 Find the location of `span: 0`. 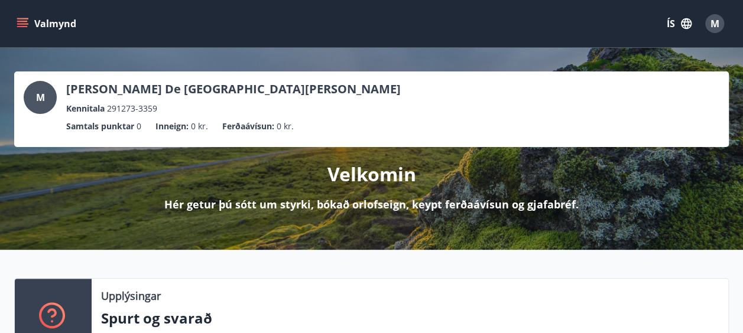

span: 0 is located at coordinates (139, 126).